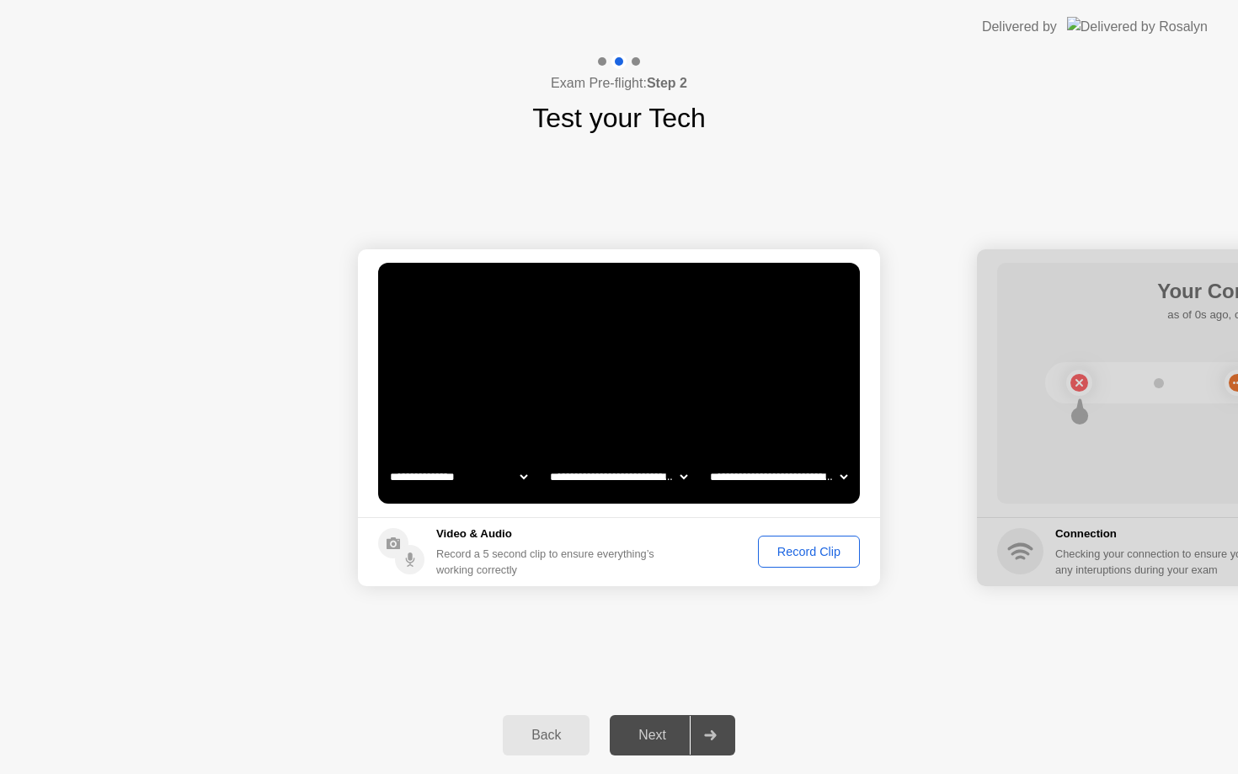  Describe the element at coordinates (778, 477) in the screenshot. I see `select: Available microphones` at that location.